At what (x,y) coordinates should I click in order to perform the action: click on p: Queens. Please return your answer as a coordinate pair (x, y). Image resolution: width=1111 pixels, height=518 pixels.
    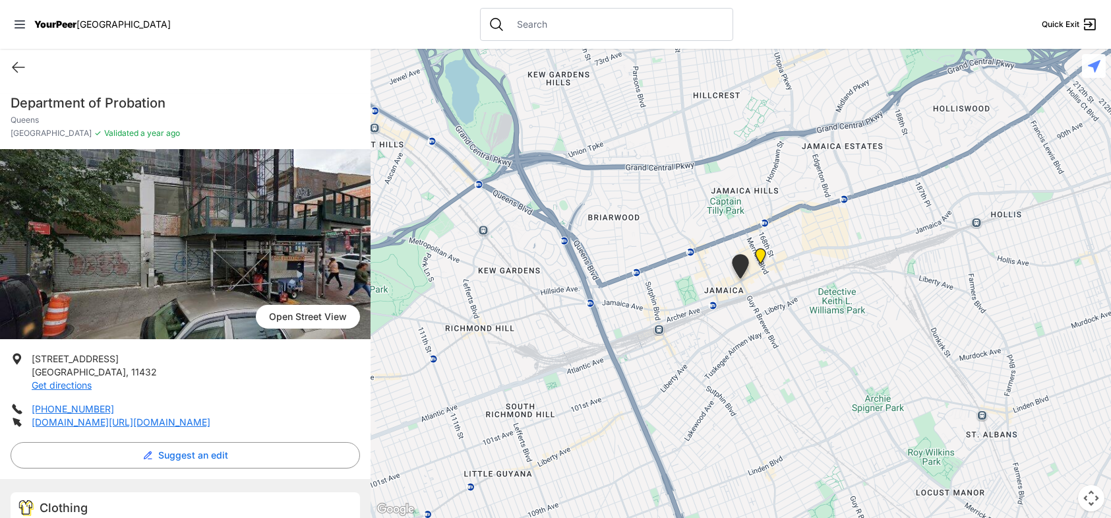
    Looking at the image, I should click on (185, 120).